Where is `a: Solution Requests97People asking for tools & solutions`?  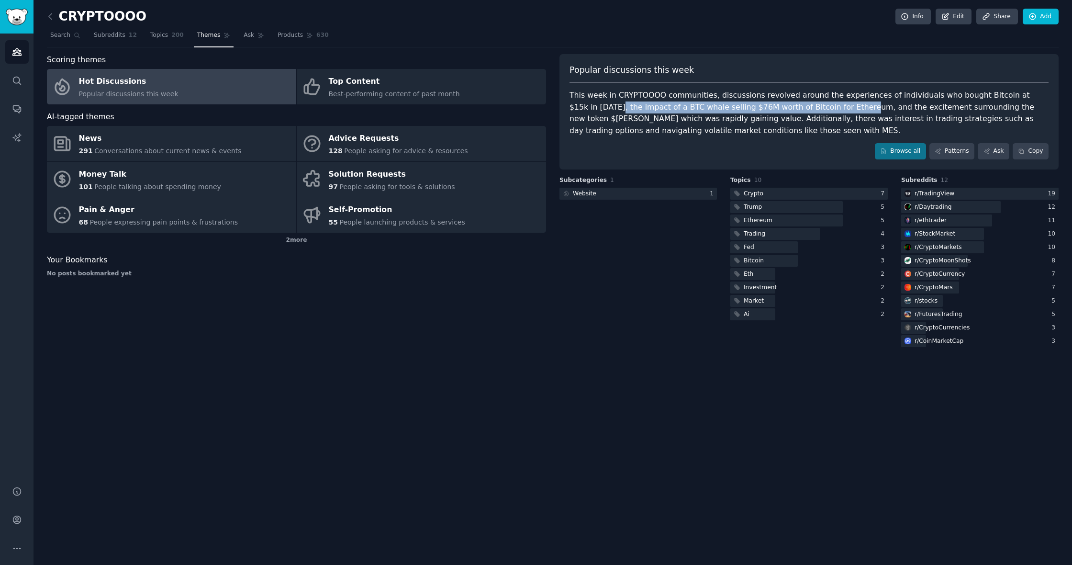 a: Solution Requests97People asking for tools & solutions is located at coordinates (421, 179).